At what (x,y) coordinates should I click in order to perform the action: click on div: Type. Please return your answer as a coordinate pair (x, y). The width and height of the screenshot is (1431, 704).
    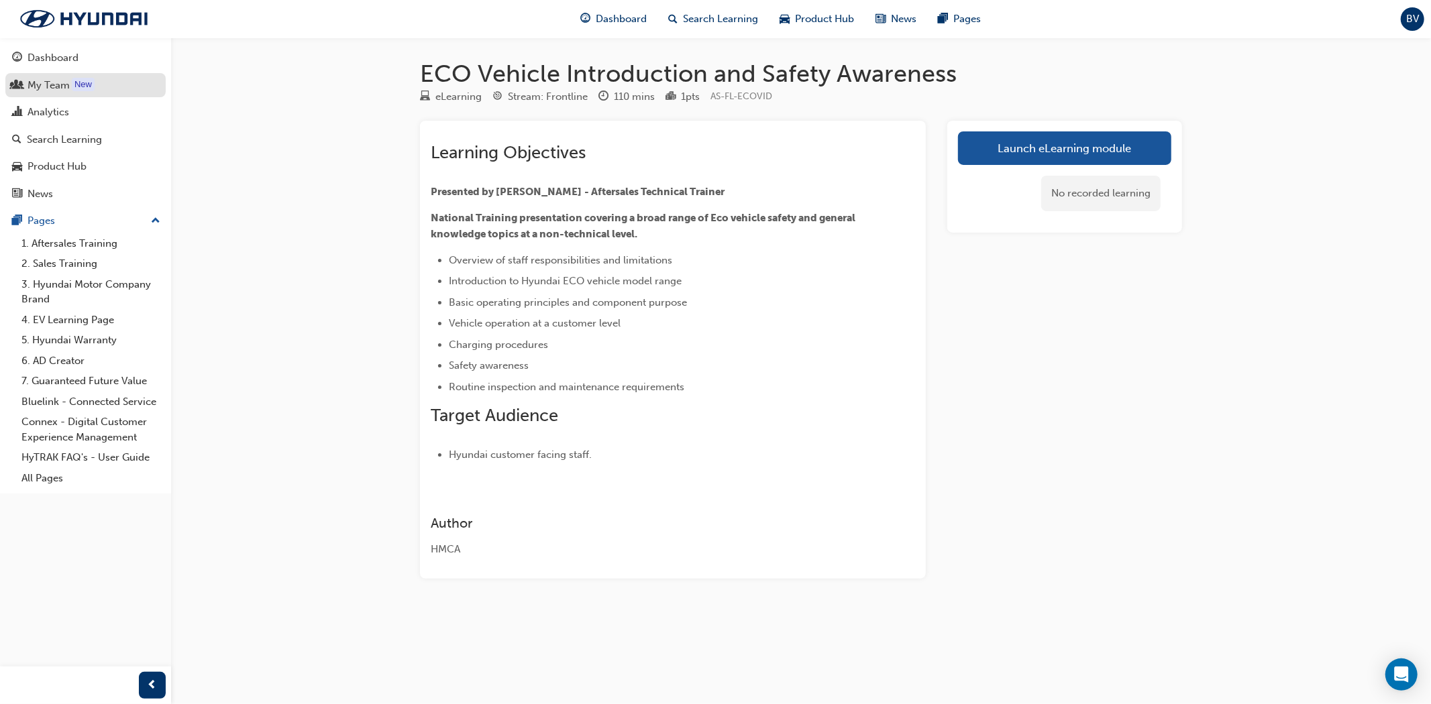
    Looking at the image, I should click on (451, 97).